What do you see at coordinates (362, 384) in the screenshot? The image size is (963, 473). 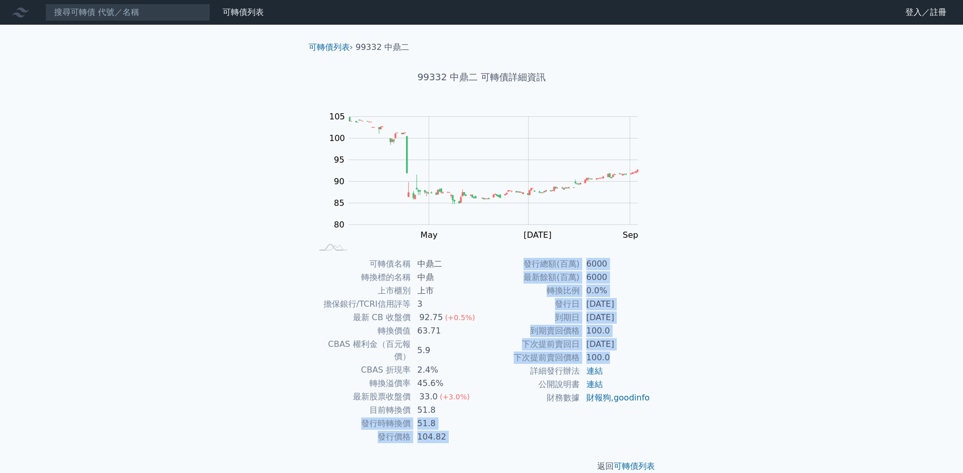 I see `td: 轉換溢價率` at bounding box center [362, 384].